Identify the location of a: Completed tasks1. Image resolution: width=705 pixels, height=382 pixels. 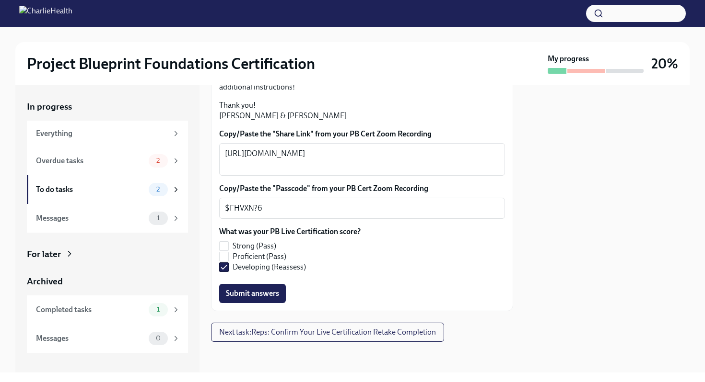
(107, 310).